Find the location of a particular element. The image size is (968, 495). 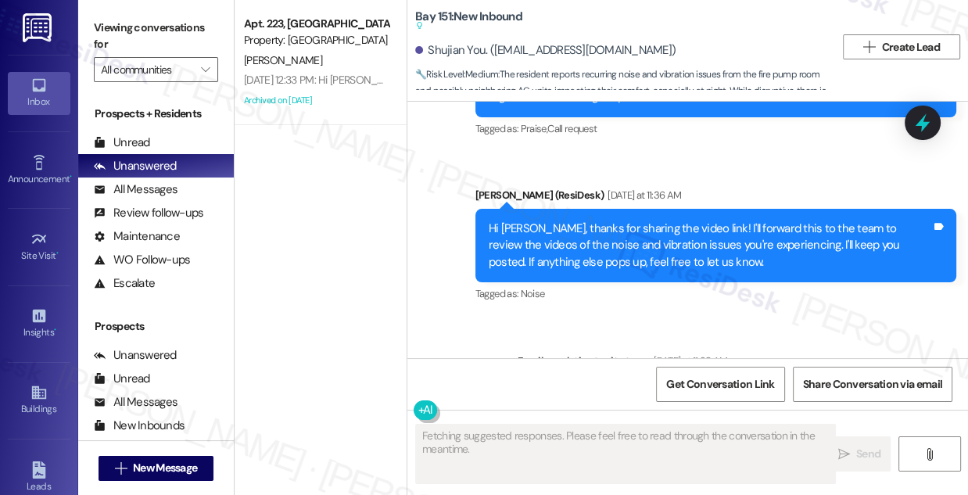

input: All communities is located at coordinates (147, 70).